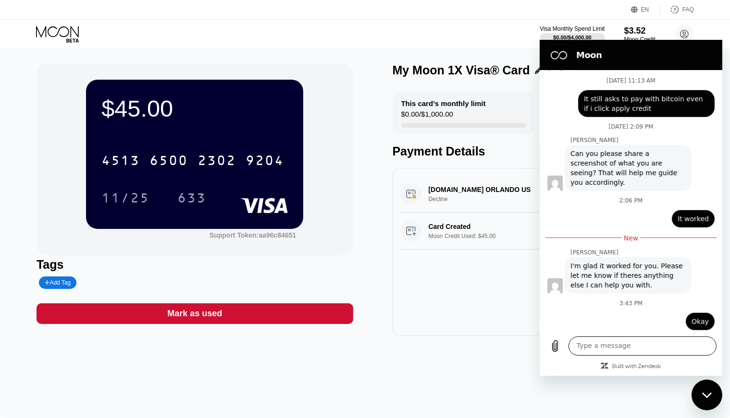  Describe the element at coordinates (91, 264) in the screenshot. I see `p: 3:43 PM` at that location.